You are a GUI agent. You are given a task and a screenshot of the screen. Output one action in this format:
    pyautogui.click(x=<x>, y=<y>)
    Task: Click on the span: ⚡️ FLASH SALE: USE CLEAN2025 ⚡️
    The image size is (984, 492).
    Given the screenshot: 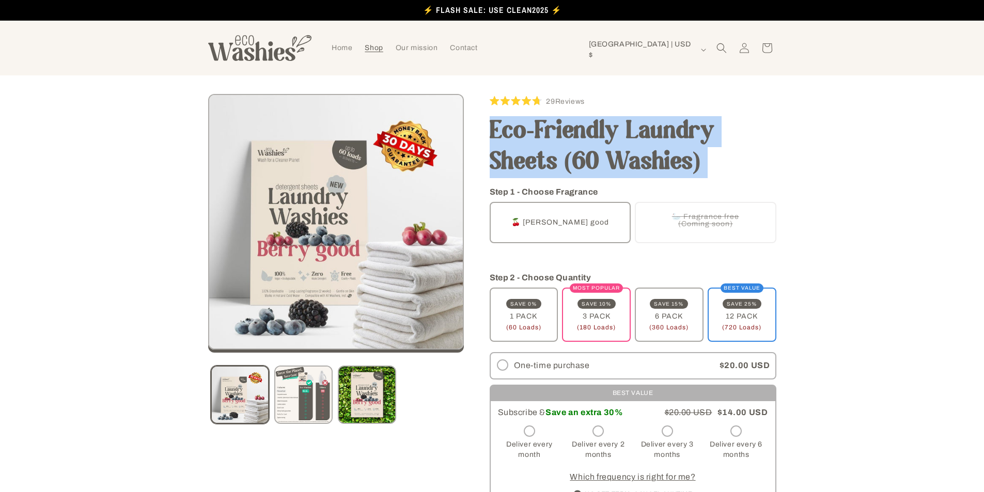 What is the action you would take?
    pyautogui.click(x=492, y=10)
    